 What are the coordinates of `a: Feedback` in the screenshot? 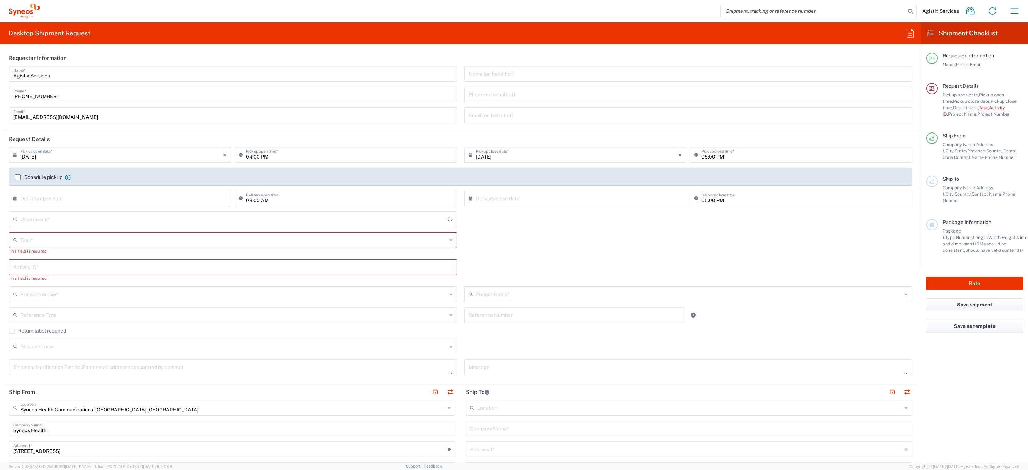 It's located at (433, 466).